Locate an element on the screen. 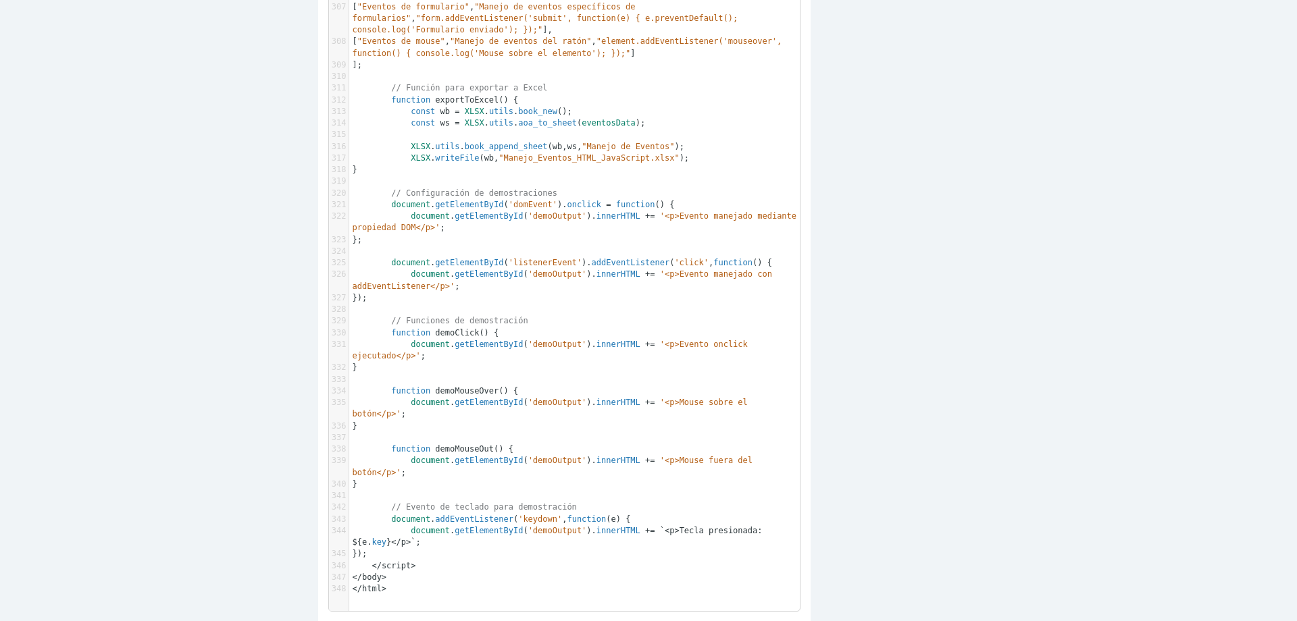 The height and width of the screenshot is (621, 1297). span: "Manejo de eventos específicos de formularios" is located at coordinates (496, 12).